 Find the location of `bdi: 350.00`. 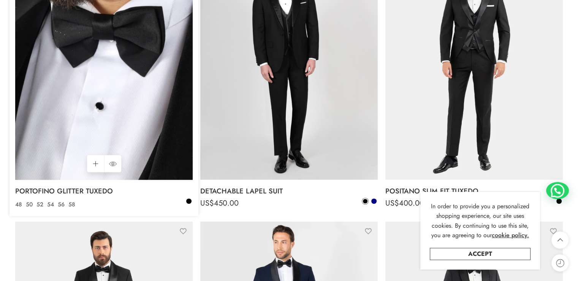

bdi: 350.00 is located at coordinates (34, 203).